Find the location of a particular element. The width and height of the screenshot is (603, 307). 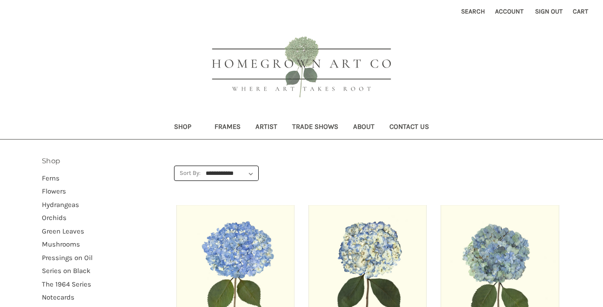

a: Flowers is located at coordinates (103, 191).